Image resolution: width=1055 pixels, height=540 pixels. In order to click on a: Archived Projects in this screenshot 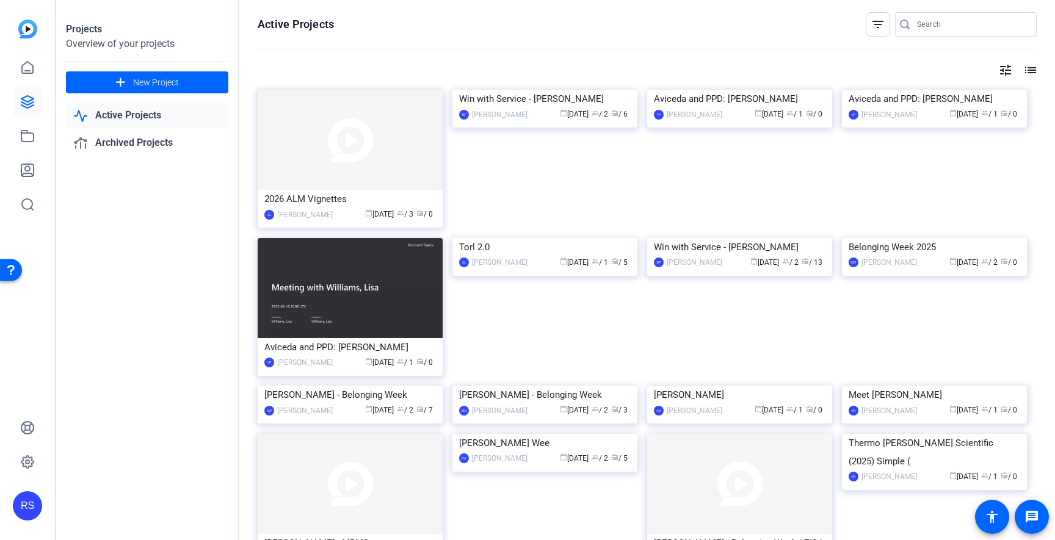, I will do `click(147, 143)`.